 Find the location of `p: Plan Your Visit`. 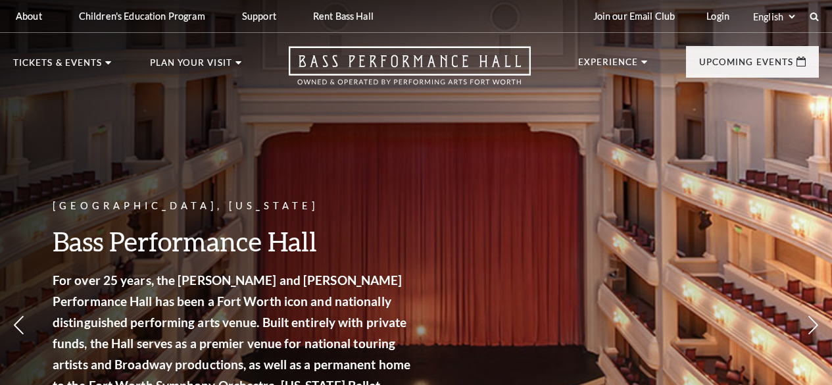

p: Plan Your Visit is located at coordinates (191, 66).